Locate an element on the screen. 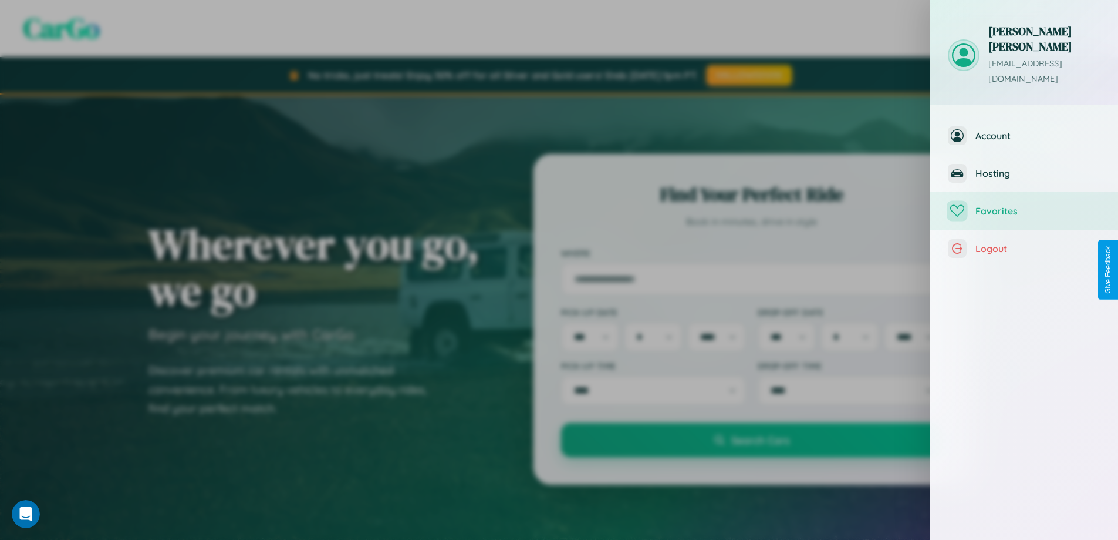 The image size is (1118, 540). span: Hosting is located at coordinates (1038, 173).